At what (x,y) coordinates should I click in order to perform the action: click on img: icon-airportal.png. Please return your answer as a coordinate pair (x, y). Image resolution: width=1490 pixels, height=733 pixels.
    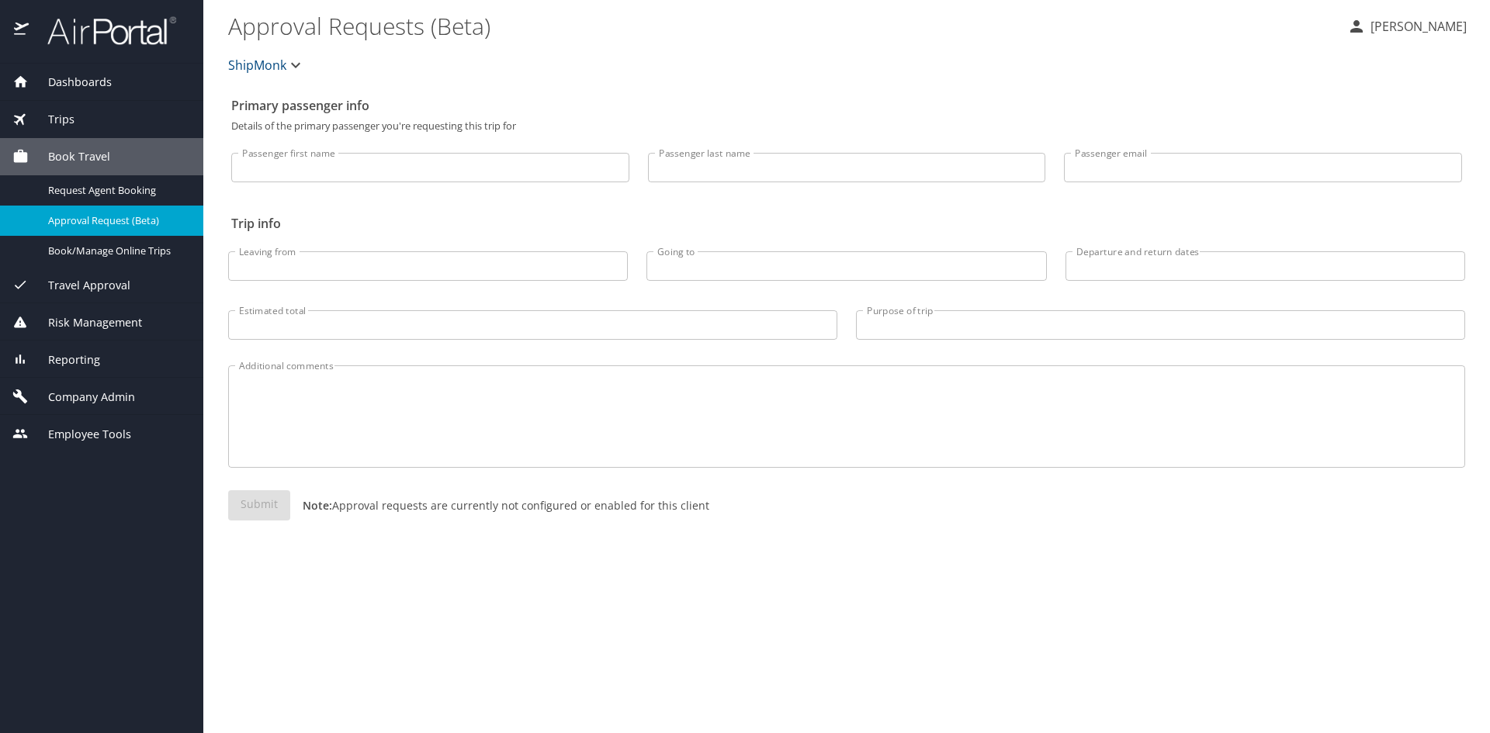
    Looking at the image, I should click on (22, 30).